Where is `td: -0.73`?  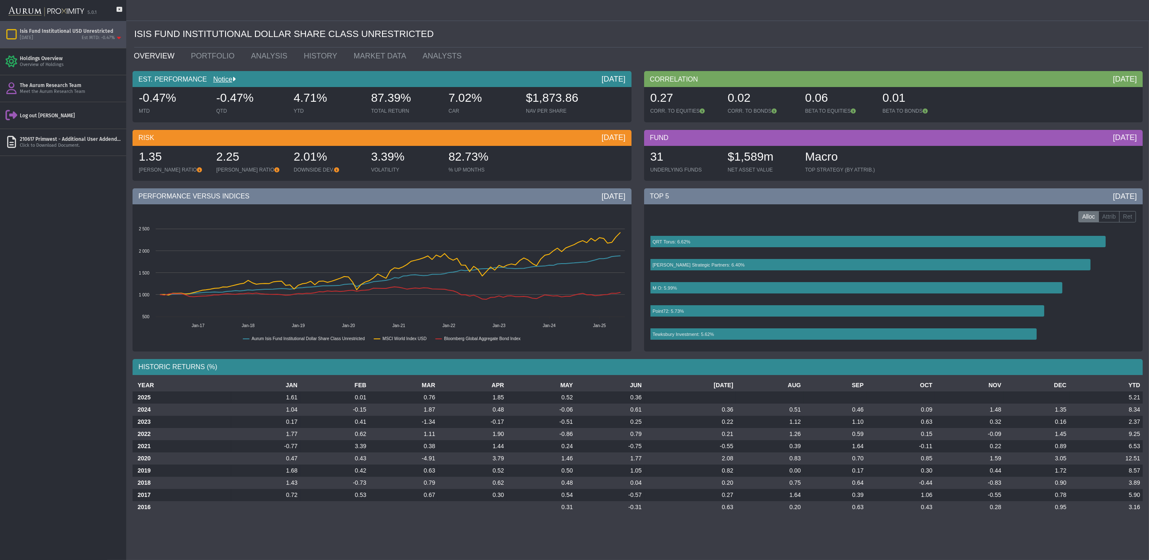 td: -0.73 is located at coordinates (334, 483).